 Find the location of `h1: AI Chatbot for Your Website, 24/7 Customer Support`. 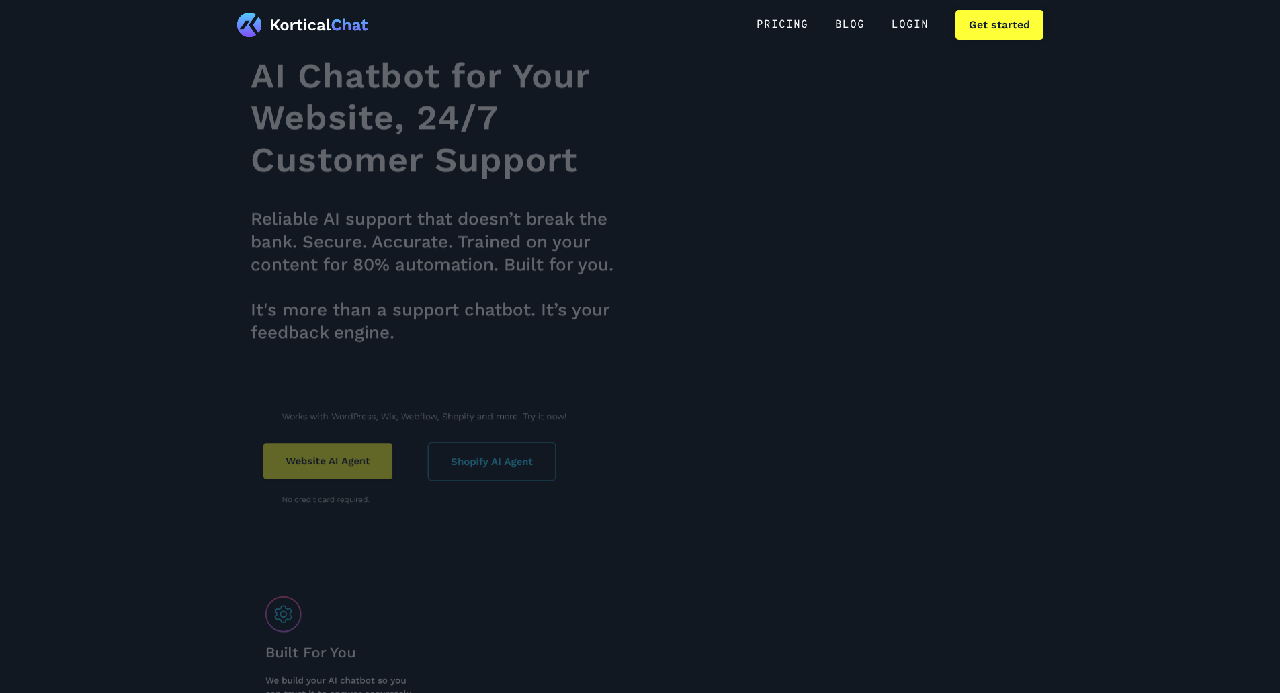

h1: AI Chatbot for Your Website, 24/7 Customer Support is located at coordinates (442, 118).